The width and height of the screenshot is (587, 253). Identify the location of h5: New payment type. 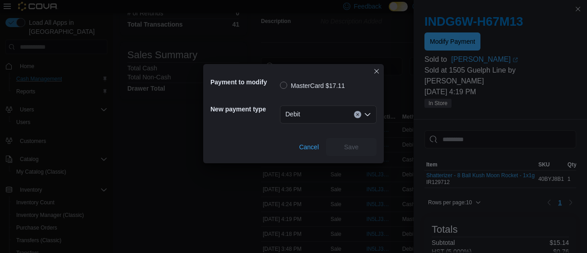
(244, 109).